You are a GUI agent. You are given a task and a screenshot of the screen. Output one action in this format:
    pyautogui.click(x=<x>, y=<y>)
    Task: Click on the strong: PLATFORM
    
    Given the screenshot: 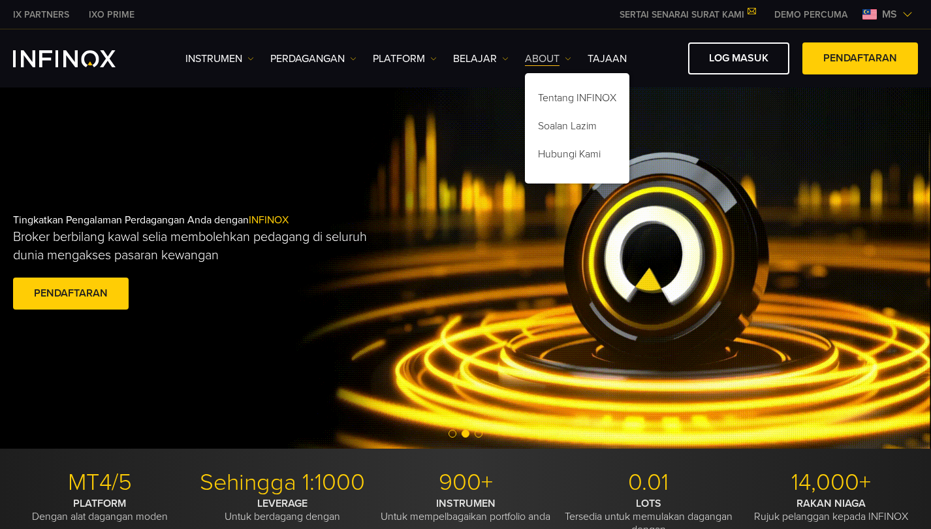 What is the action you would take?
    pyautogui.click(x=99, y=504)
    